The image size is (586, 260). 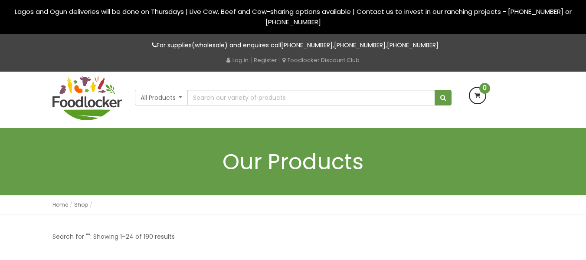 What do you see at coordinates (293, 161) in the screenshot?
I see `h1: Our Products` at bounding box center [293, 161].